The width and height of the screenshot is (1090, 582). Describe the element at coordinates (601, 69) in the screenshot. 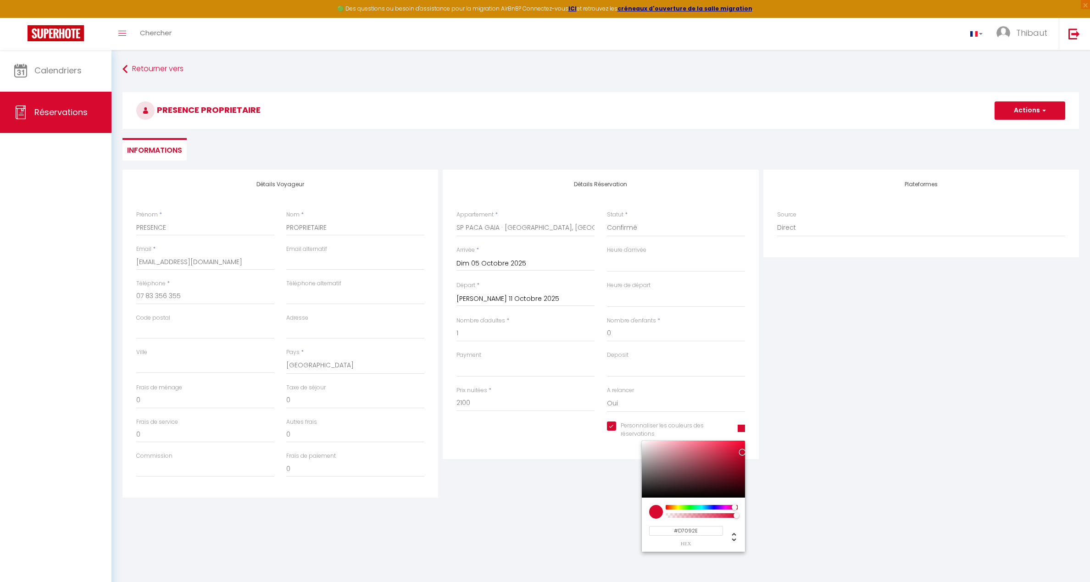

I see `a: Retourner vers` at that location.